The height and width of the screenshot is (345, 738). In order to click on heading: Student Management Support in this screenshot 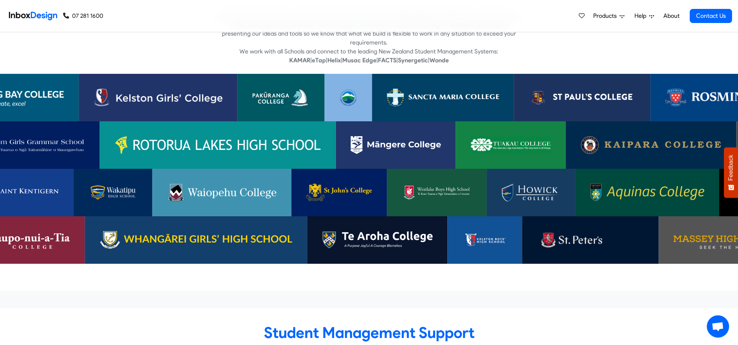, I will do `click(369, 333)`.